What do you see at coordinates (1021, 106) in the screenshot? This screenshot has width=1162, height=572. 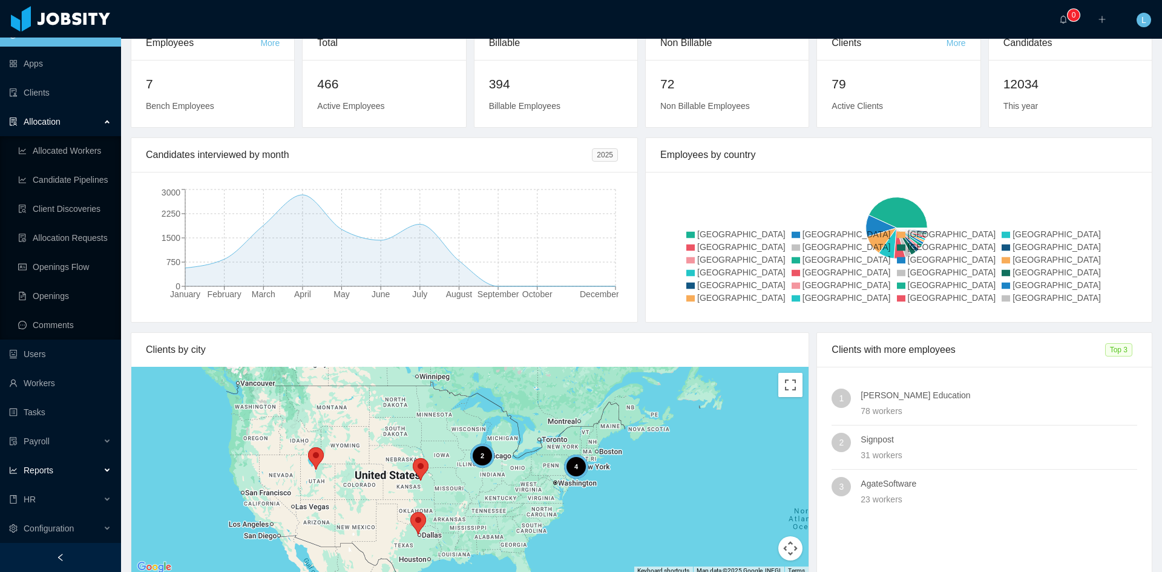 I see `span: This year` at bounding box center [1021, 106].